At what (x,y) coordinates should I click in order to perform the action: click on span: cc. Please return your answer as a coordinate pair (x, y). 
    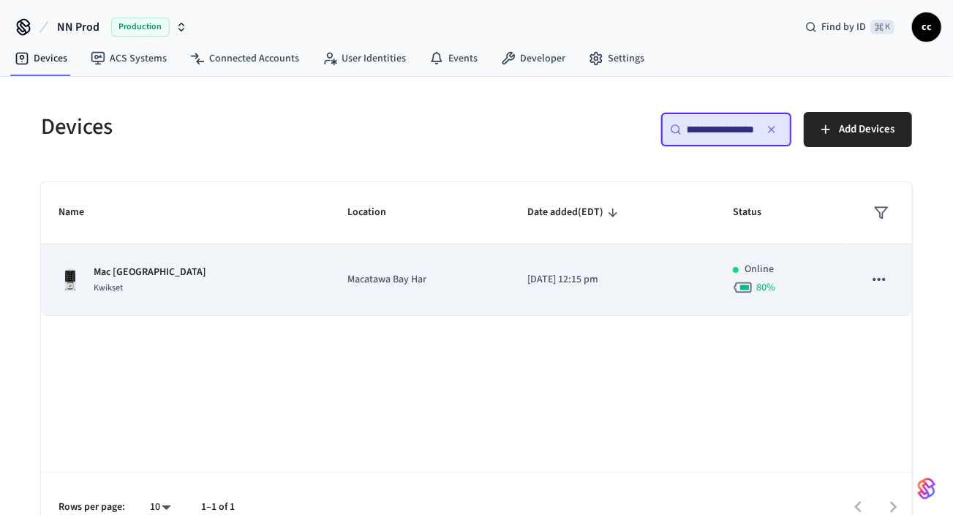
    Looking at the image, I should click on (927, 27).